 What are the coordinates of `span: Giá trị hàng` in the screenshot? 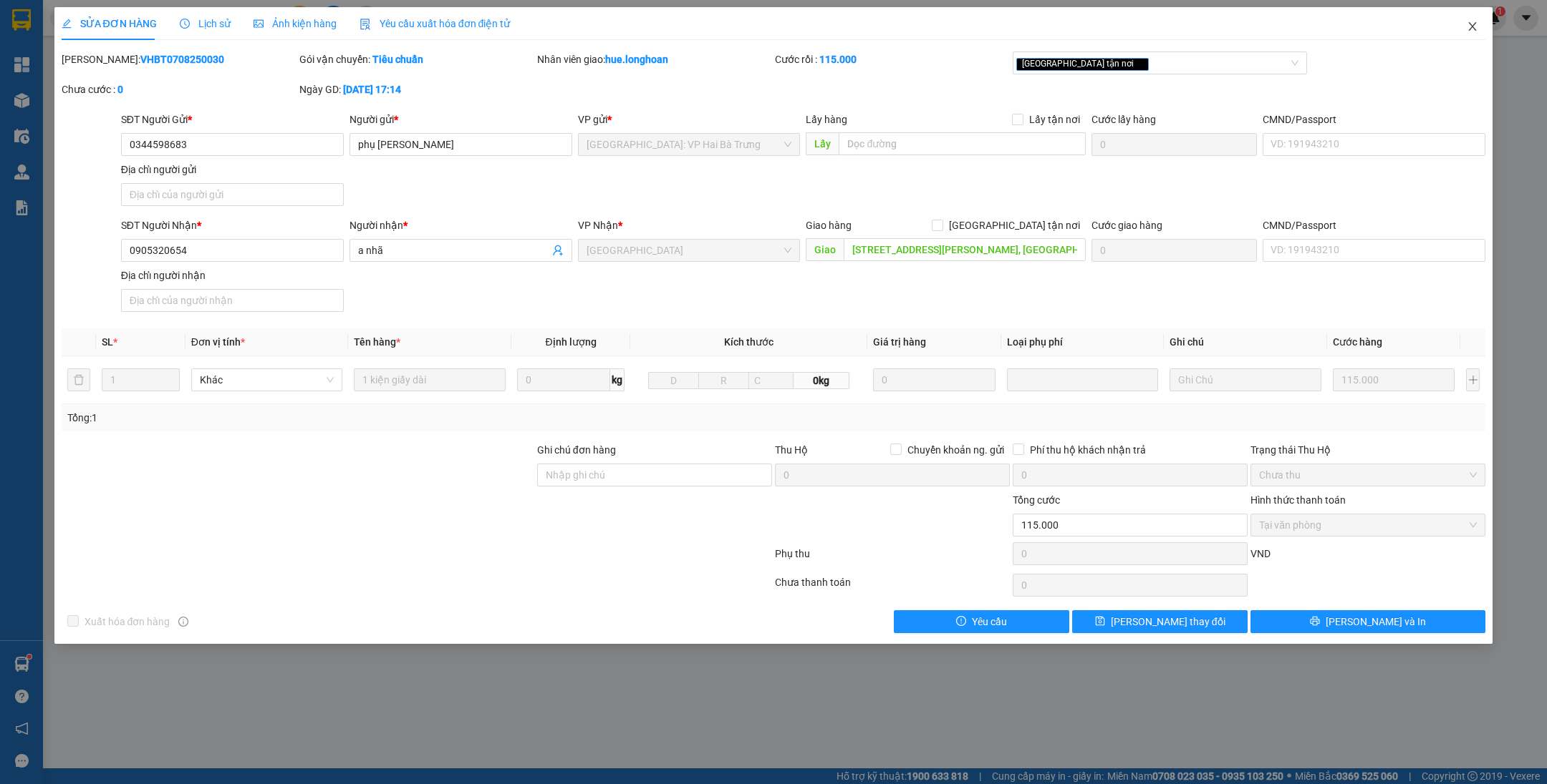 It's located at (899, 343).